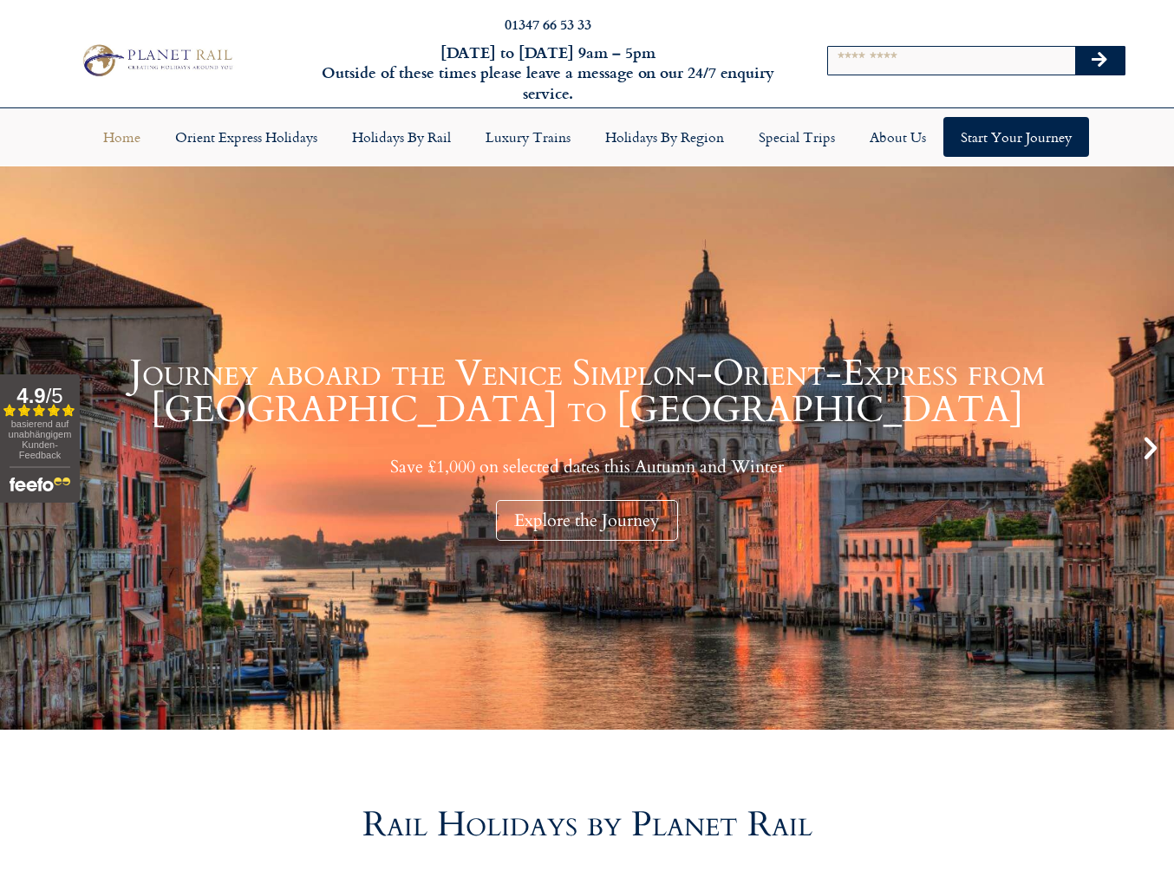 This screenshot has height=877, width=1174. What do you see at coordinates (121, 137) in the screenshot?
I see `a: Home` at bounding box center [121, 137].